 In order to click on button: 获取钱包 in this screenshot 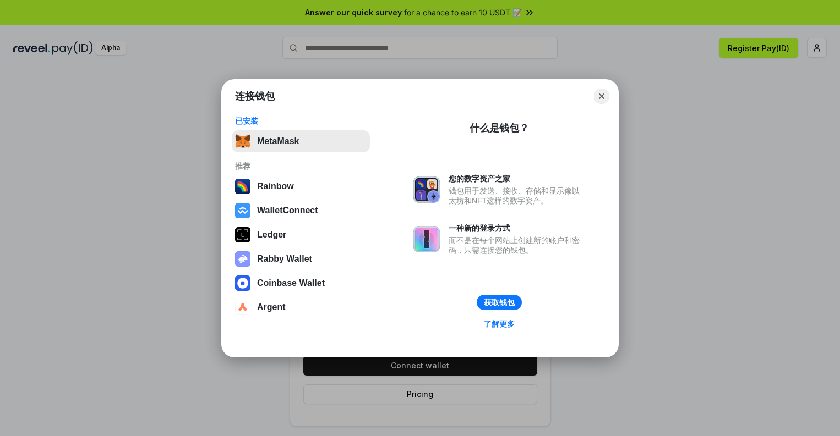, I will do `click(499, 303)`.